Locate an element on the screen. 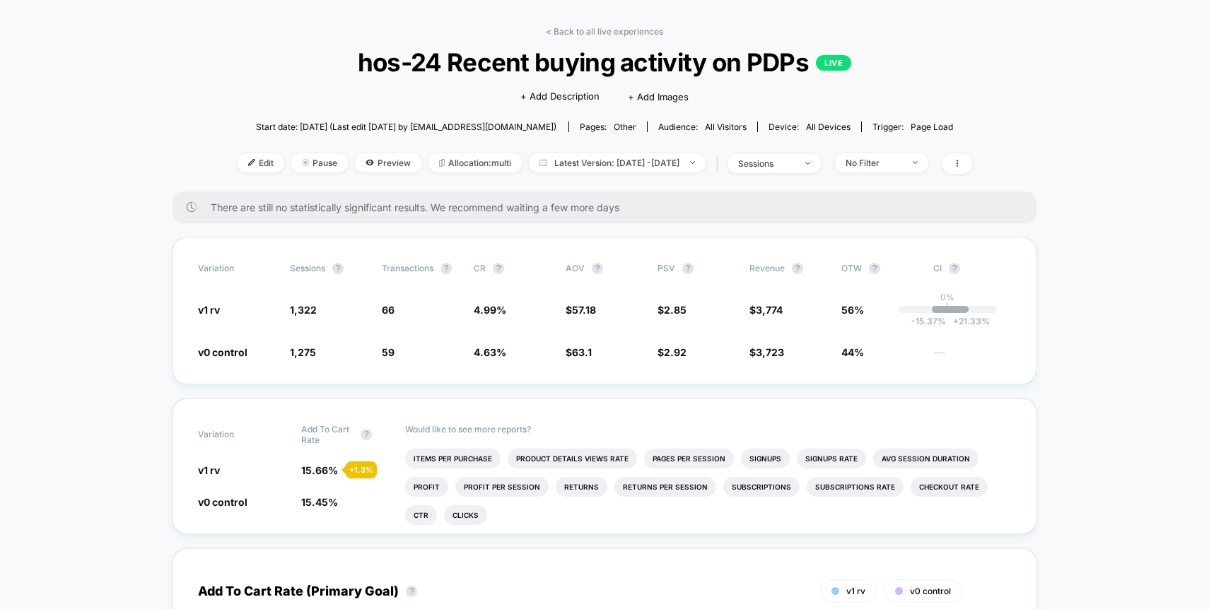  li: Ctr is located at coordinates (421, 515).